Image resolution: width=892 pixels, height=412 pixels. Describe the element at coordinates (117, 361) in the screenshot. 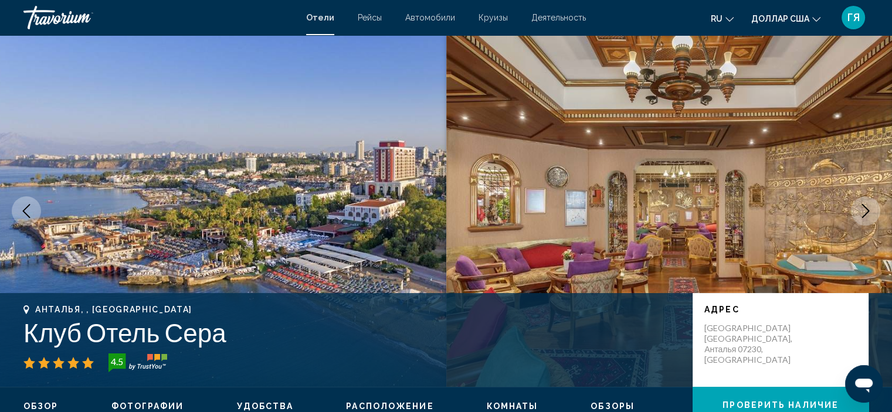

I see `font: 4.5` at that location.